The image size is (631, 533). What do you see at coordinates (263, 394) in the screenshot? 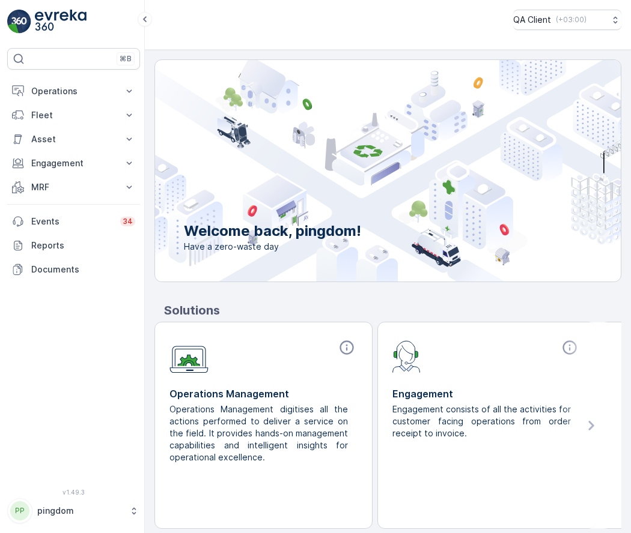
I see `p: Operations Management` at bounding box center [263, 394].